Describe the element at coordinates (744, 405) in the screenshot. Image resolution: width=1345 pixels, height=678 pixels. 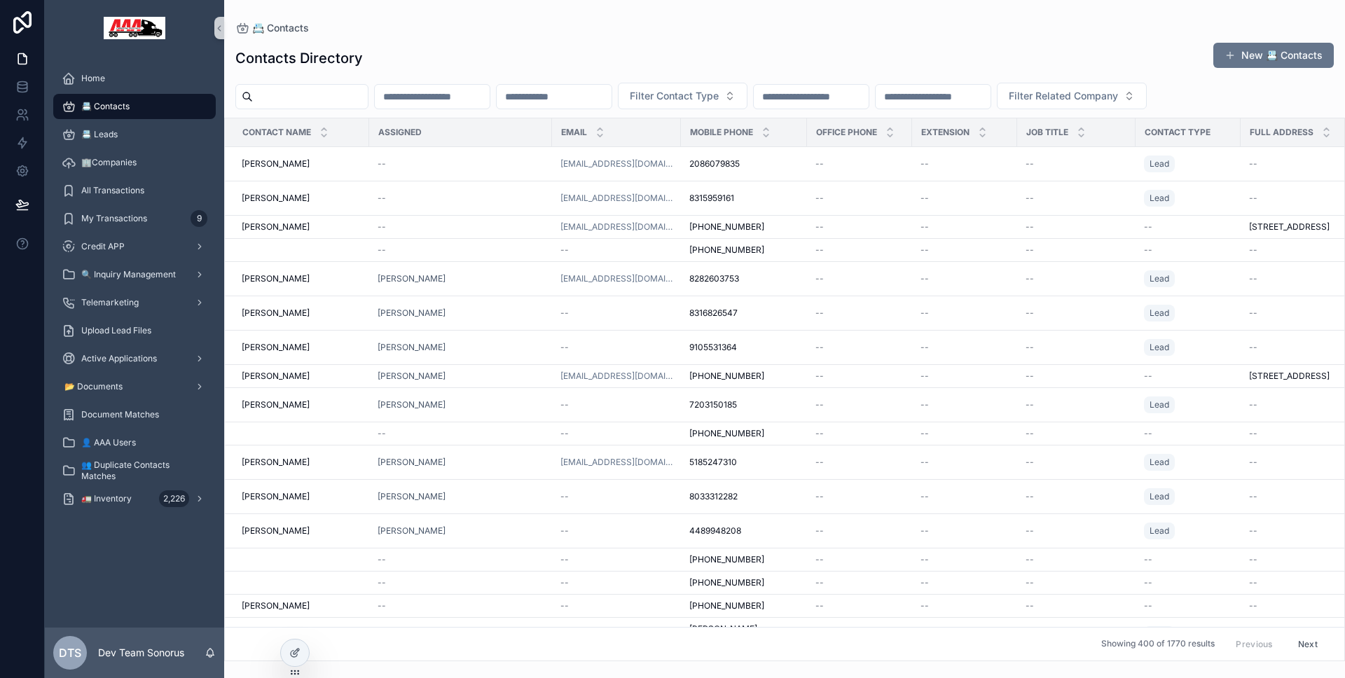
I see `a: 7203150185` at that location.